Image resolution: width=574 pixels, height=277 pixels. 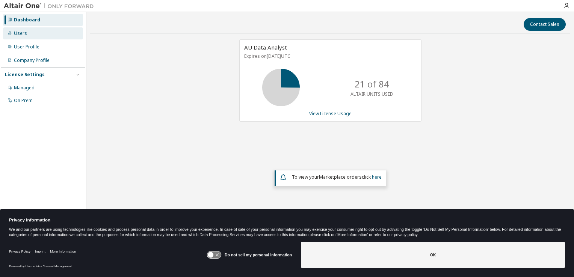 What do you see at coordinates (330, 113) in the screenshot?
I see `a: View License Usage` at bounding box center [330, 113].